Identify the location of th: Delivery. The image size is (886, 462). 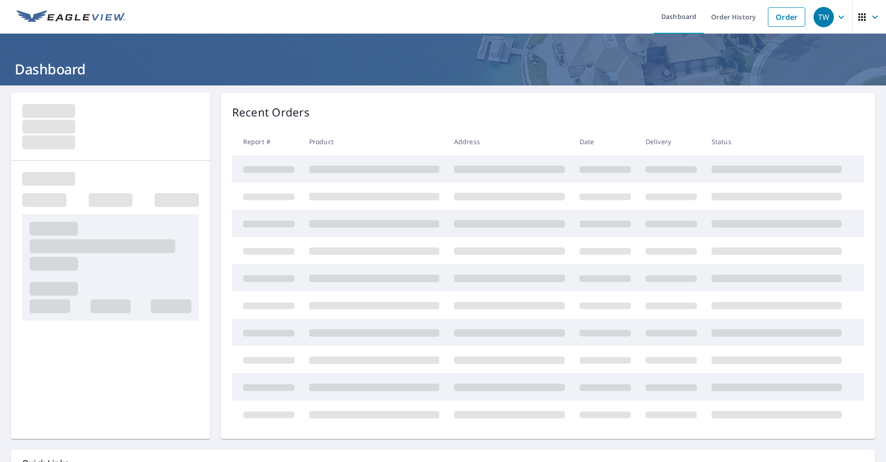
(671, 141).